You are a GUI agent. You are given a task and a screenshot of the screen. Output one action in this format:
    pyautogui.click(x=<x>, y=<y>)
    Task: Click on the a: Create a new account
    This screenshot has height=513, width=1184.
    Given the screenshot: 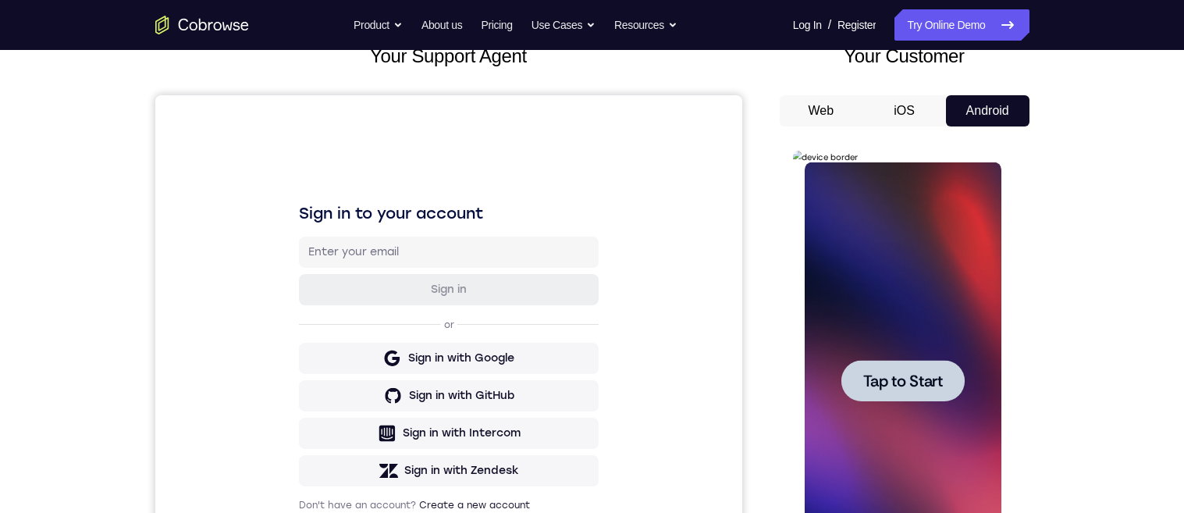 What is the action you would take?
    pyautogui.click(x=319, y=410)
    